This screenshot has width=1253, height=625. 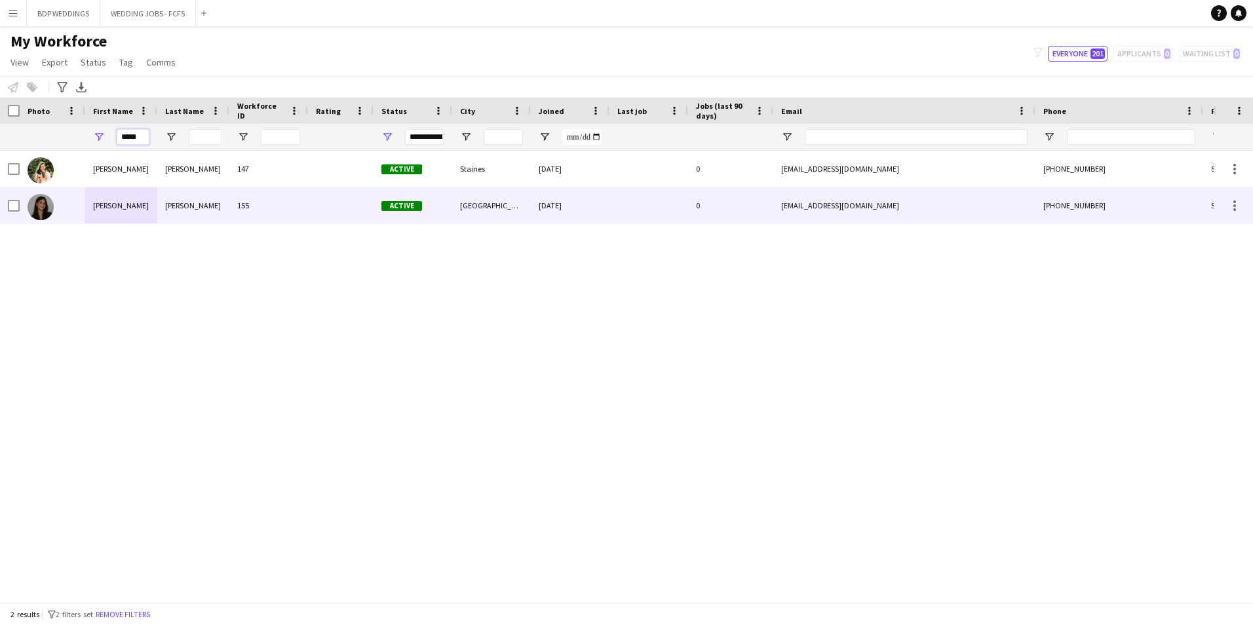 I want to click on span: Email, so click(x=791, y=111).